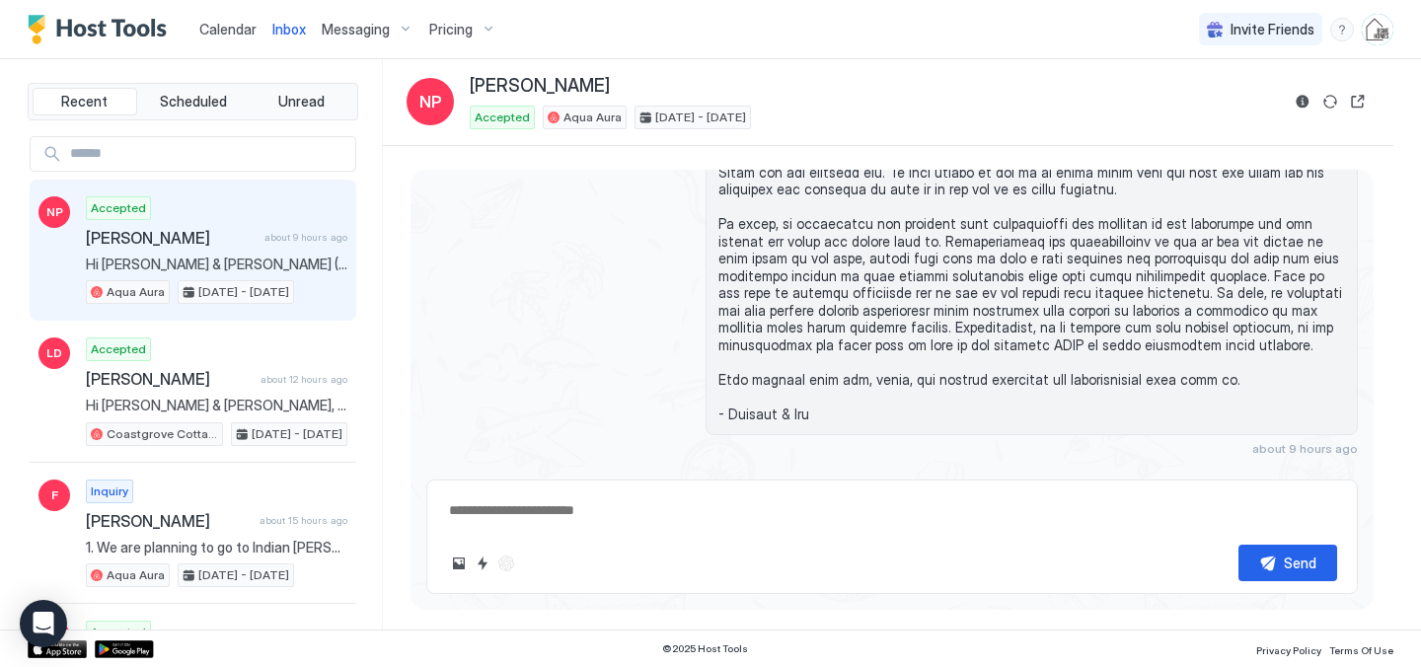  I want to click on div: menu, so click(1342, 30).